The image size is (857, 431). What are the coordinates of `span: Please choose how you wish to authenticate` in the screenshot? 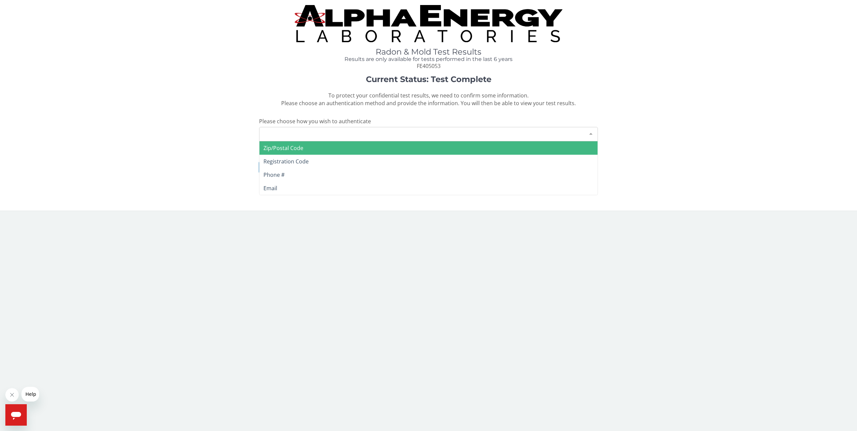 It's located at (315, 121).